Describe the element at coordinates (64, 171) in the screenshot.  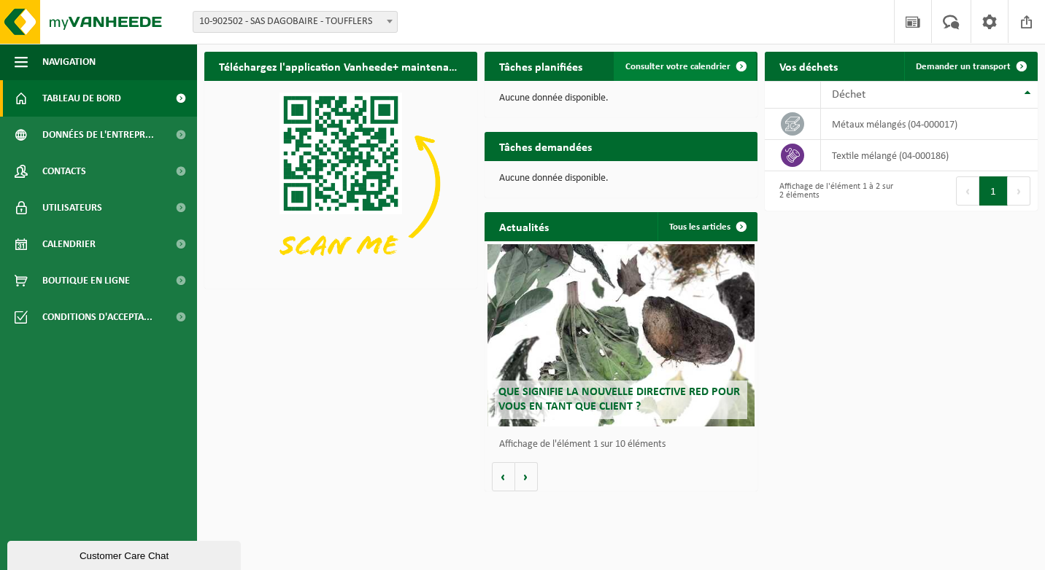
I see `span: Contacts` at that location.